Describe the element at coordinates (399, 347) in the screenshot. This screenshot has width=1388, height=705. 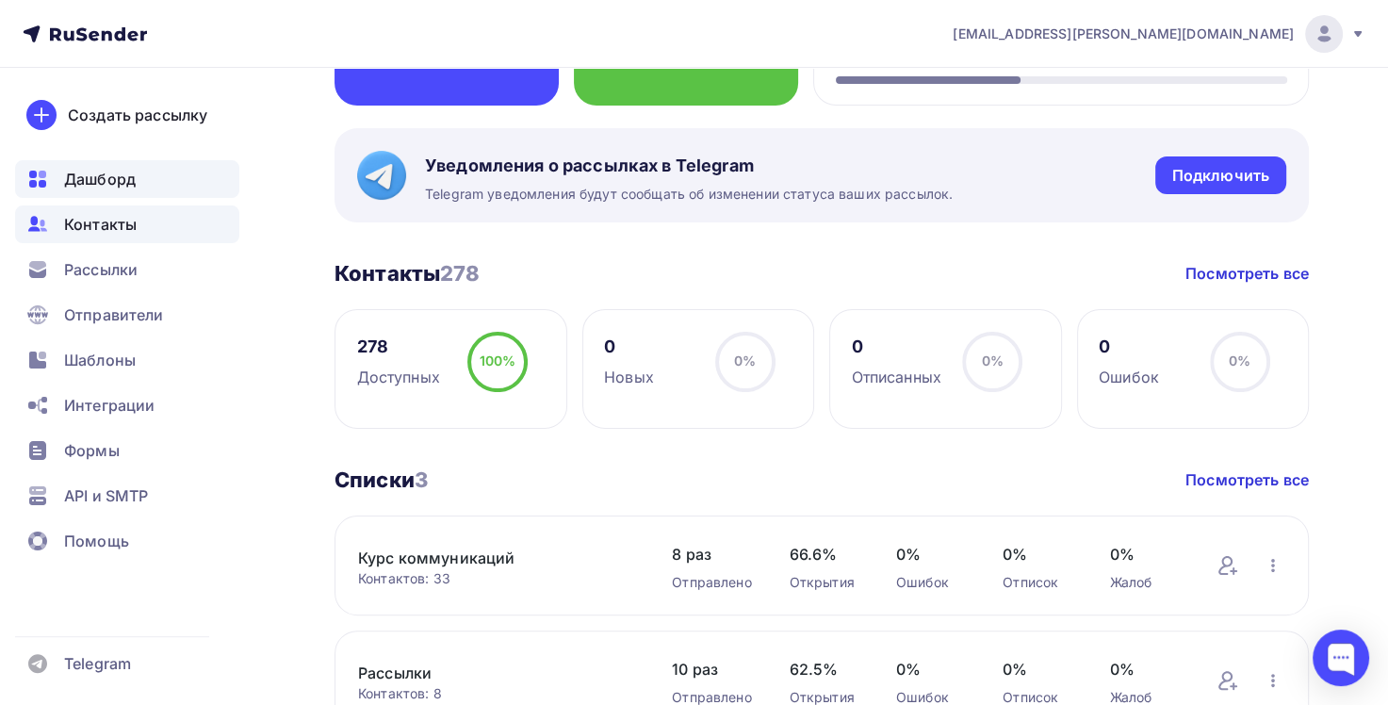
I see `div: 278` at that location.